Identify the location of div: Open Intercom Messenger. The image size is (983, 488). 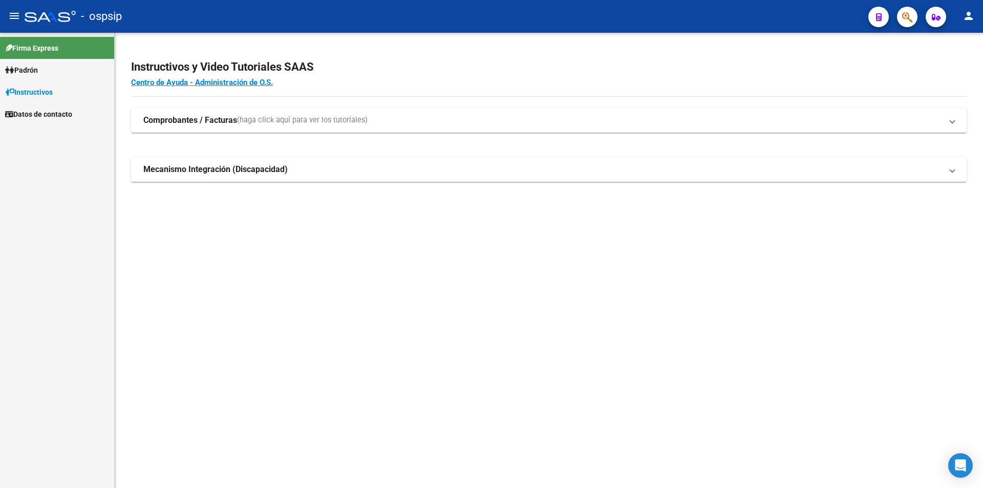
(961, 466).